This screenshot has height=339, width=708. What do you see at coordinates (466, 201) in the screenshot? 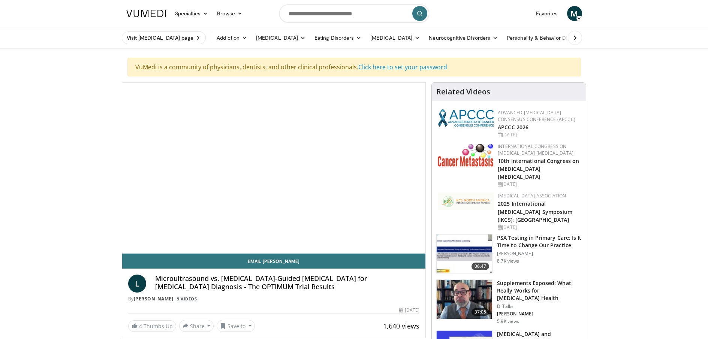
I see `img: fca7e709-d275-4aeb-92d8-8ddafe93f2a6.png.150x105_q85_autocrop_double_scale_upscale_version-0.2.png` at bounding box center [466, 201].